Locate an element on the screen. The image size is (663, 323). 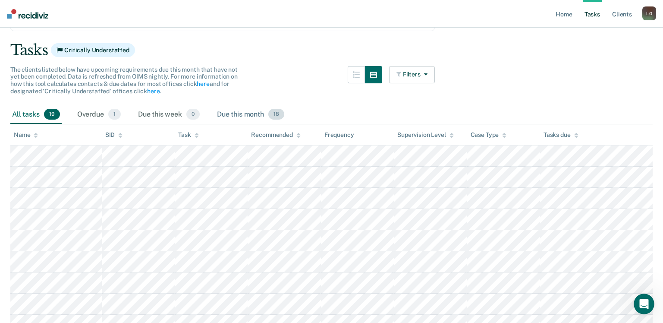
img: Recidiviz is located at coordinates (28, 14).